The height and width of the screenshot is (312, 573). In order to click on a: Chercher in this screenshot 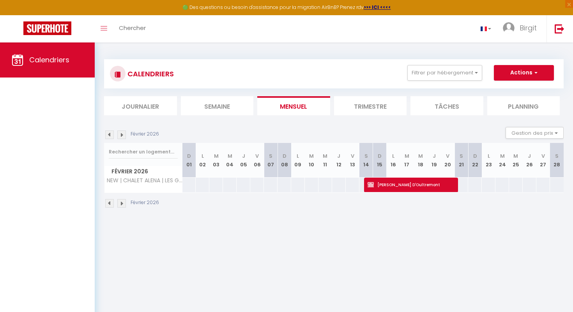, I will do `click(132, 29)`.